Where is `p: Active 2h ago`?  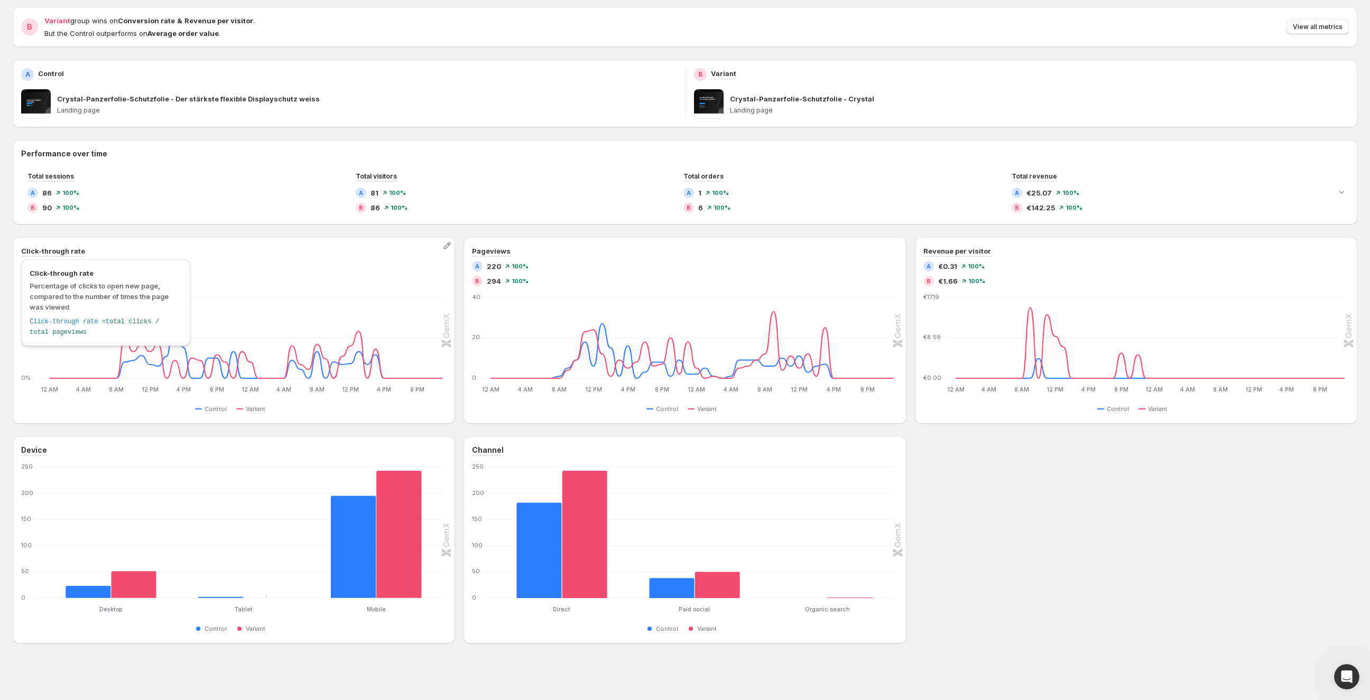 p: Active 2h ago is located at coordinates (75, 19).